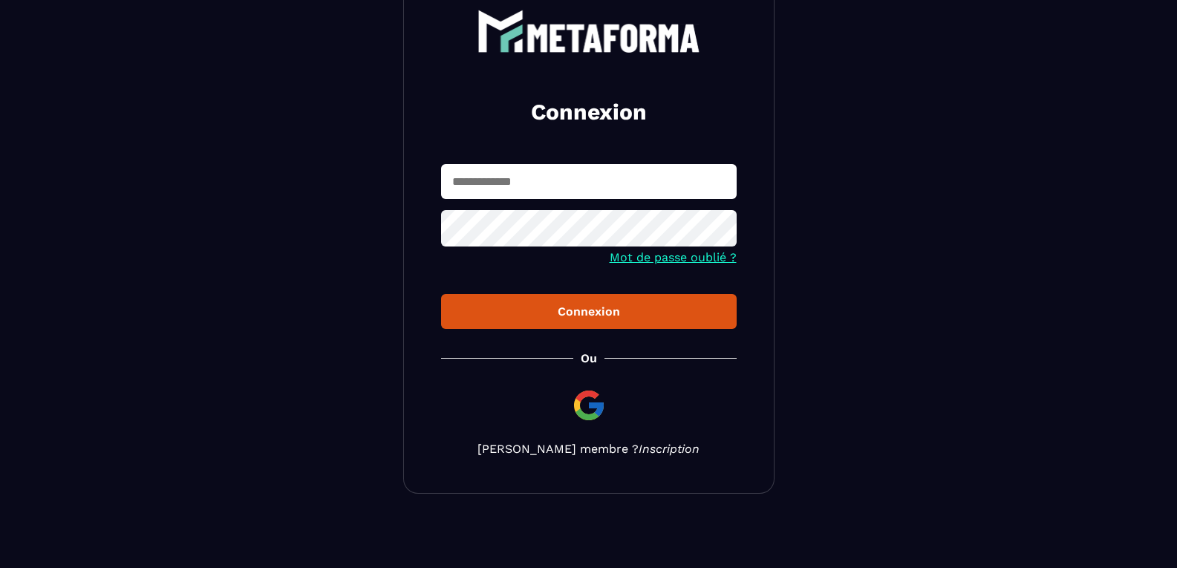  What do you see at coordinates (589, 311) in the screenshot?
I see `div: Connexion` at bounding box center [589, 311].